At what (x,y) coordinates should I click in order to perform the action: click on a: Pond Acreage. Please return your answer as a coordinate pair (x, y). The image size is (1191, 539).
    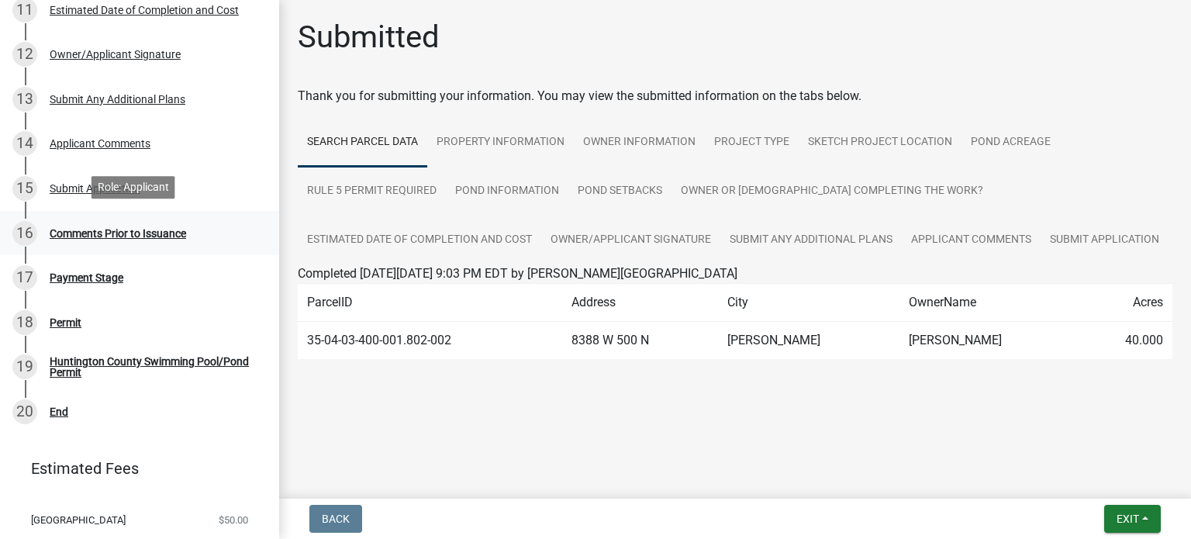
    Looking at the image, I should click on (1010, 143).